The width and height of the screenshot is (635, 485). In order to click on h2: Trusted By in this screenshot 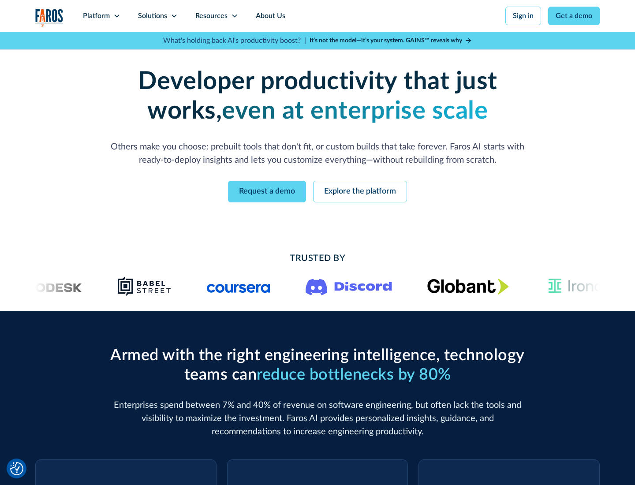, I will do `click(318, 258)`.